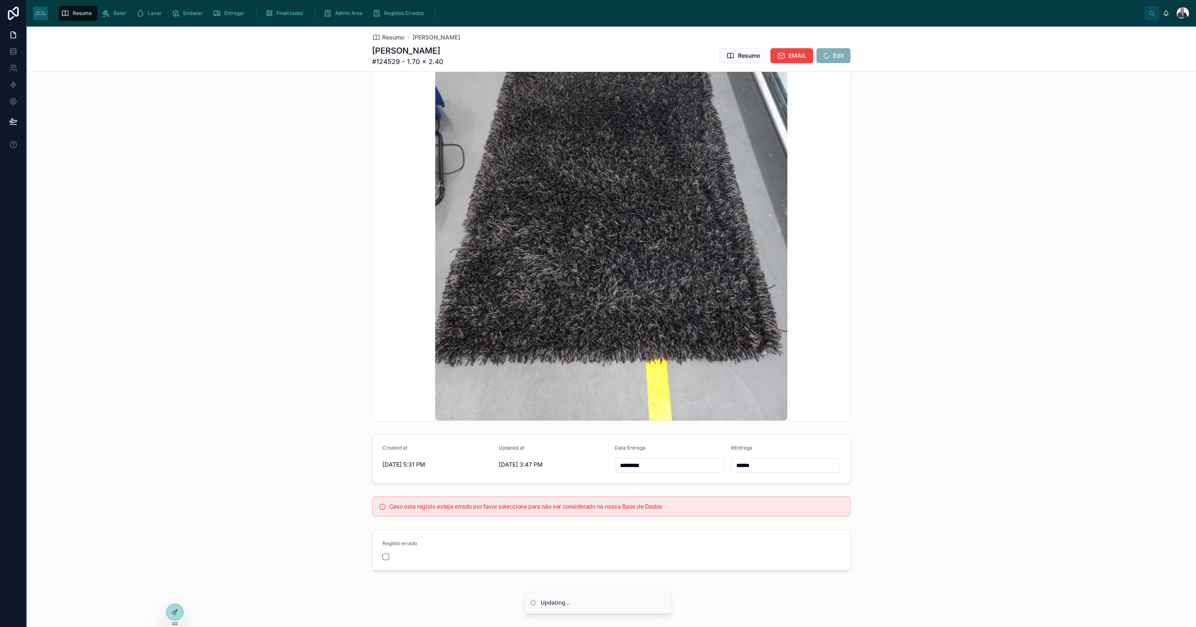  Describe the element at coordinates (395, 447) in the screenshot. I see `span: Created at` at that location.